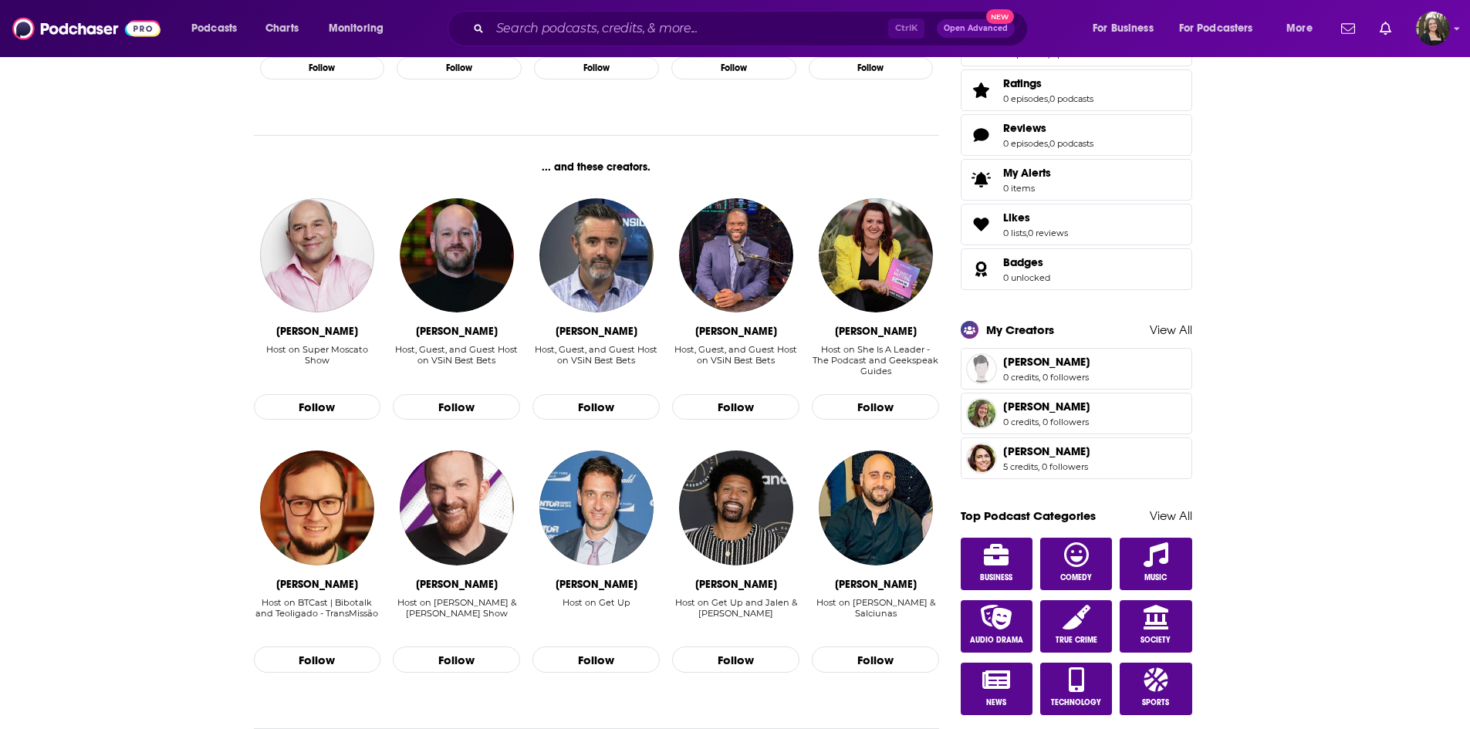  I want to click on span: For Business, so click(1123, 29).